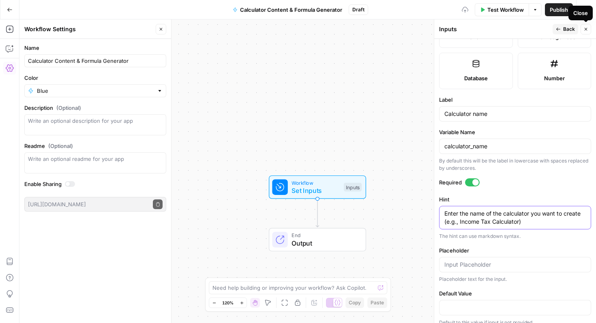 The image size is (596, 323). I want to click on span: Database, so click(476, 78).